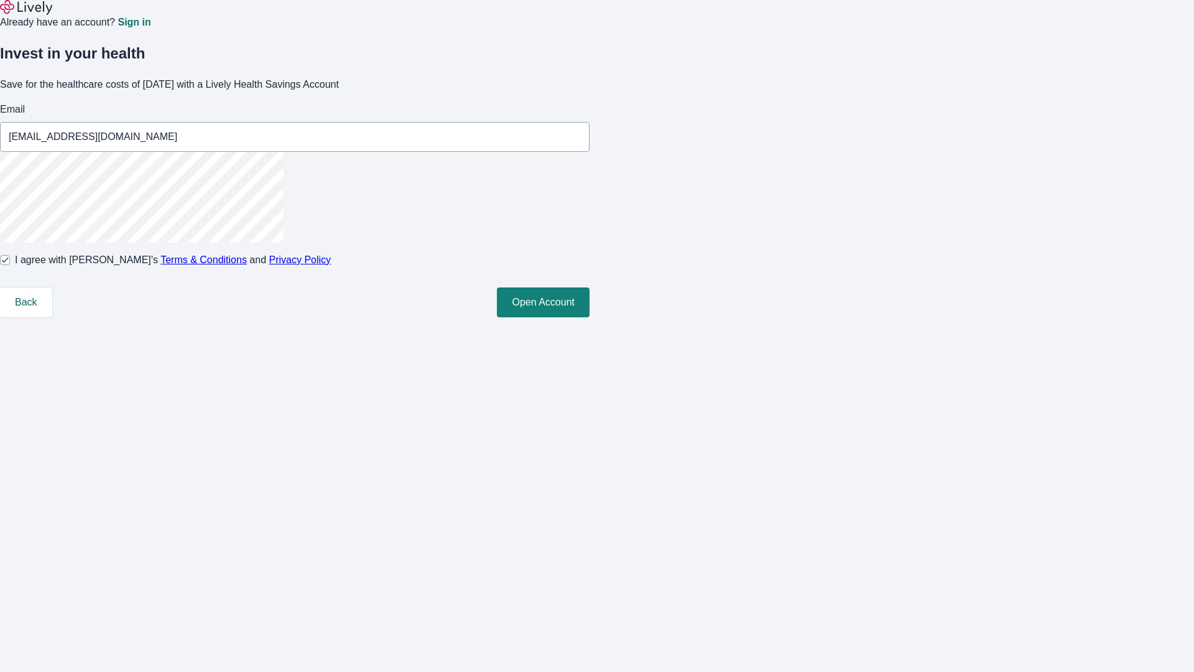 Image resolution: width=1194 pixels, height=672 pixels. What do you see at coordinates (300, 259) in the screenshot?
I see `a: Privacy Policy` at bounding box center [300, 259].